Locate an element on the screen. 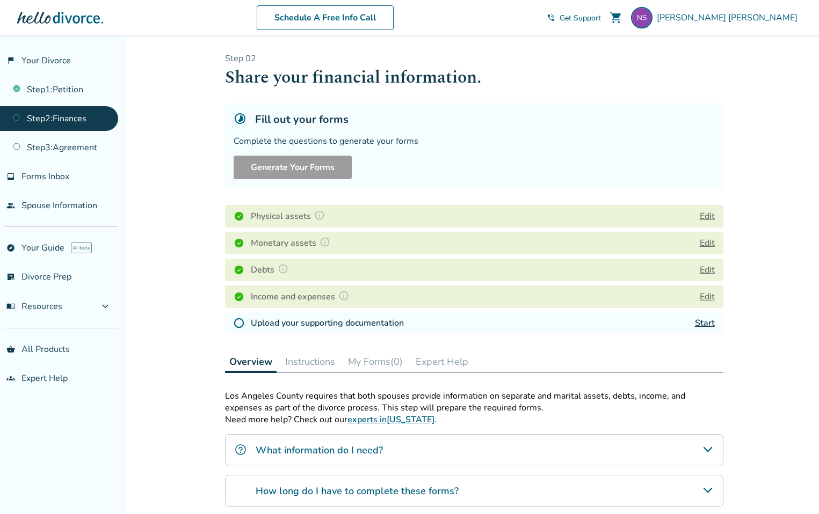 The width and height of the screenshot is (819, 514). div: What information do I need? is located at coordinates (474, 450).